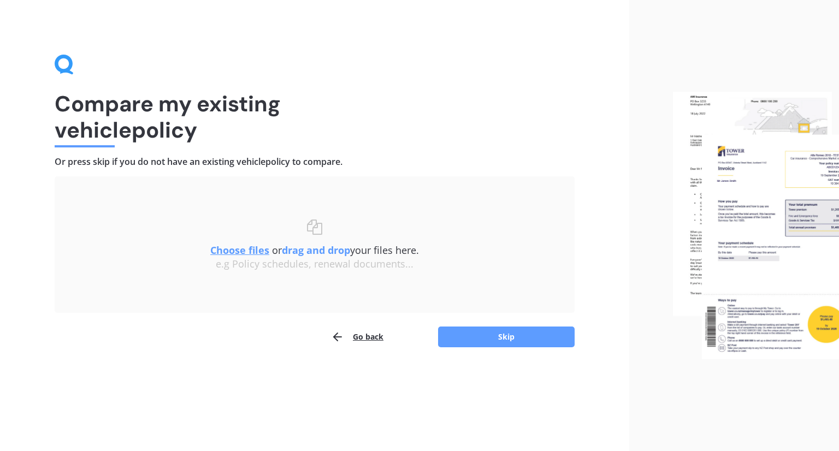  What do you see at coordinates (756, 226) in the screenshot?
I see `img: files.webp` at bounding box center [756, 226].